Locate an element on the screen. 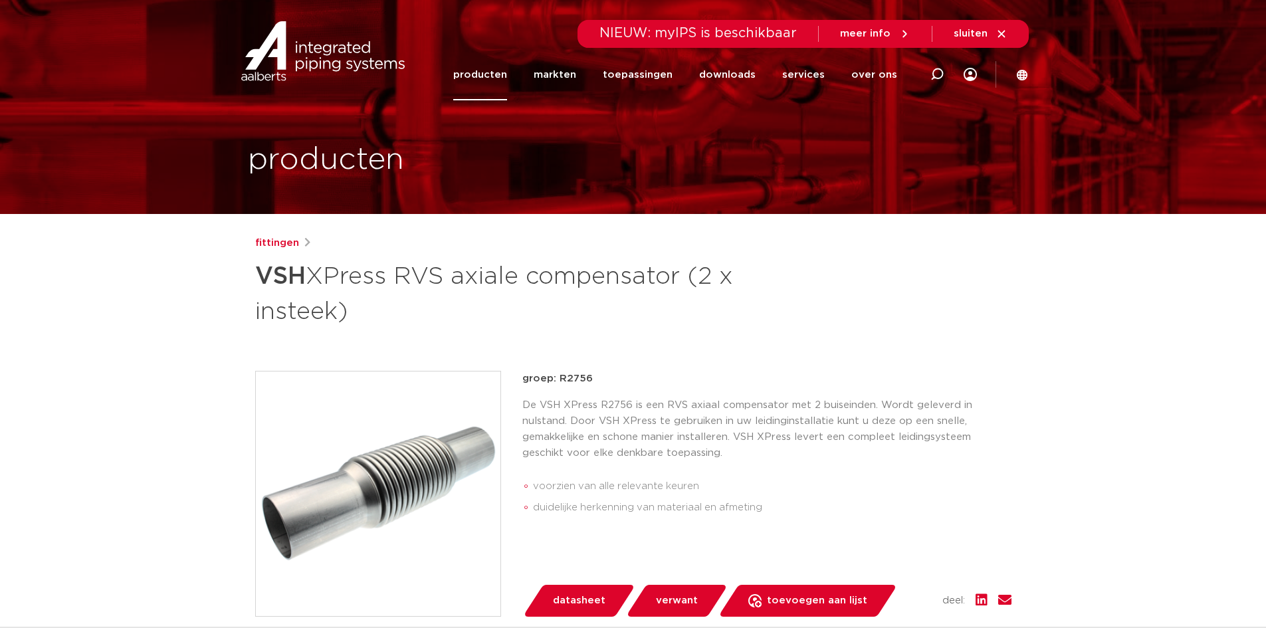  a: downloads is located at coordinates (727, 74).